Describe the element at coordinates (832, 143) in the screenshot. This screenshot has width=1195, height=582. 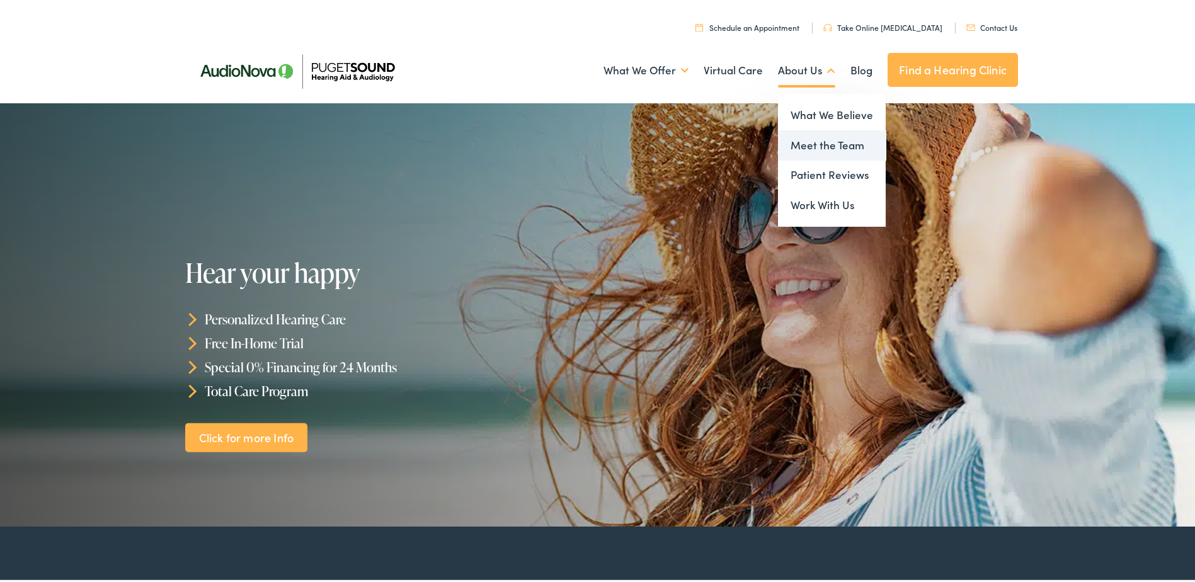
I see `a: Meet the Team` at that location.